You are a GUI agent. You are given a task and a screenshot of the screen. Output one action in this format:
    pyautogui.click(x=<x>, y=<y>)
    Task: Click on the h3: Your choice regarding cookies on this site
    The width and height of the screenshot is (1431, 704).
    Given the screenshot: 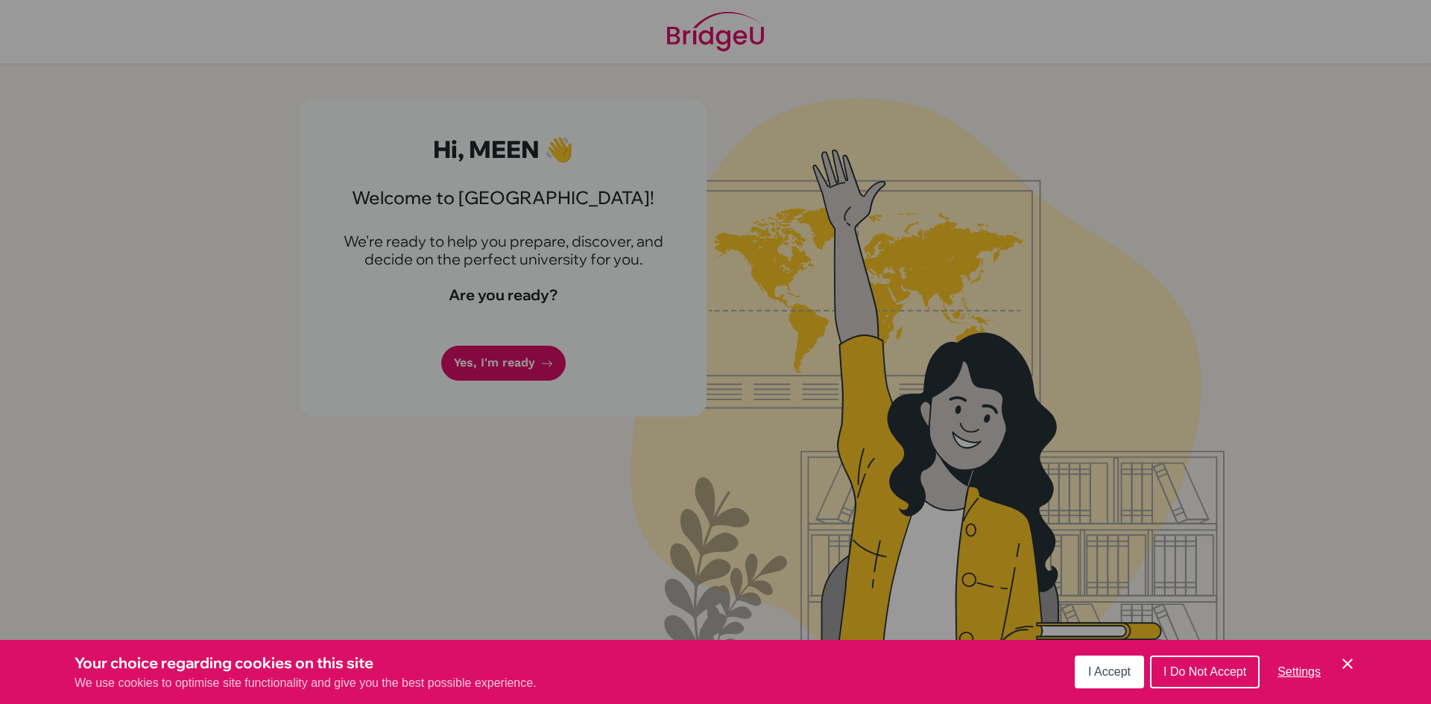 What is the action you would take?
    pyautogui.click(x=306, y=663)
    